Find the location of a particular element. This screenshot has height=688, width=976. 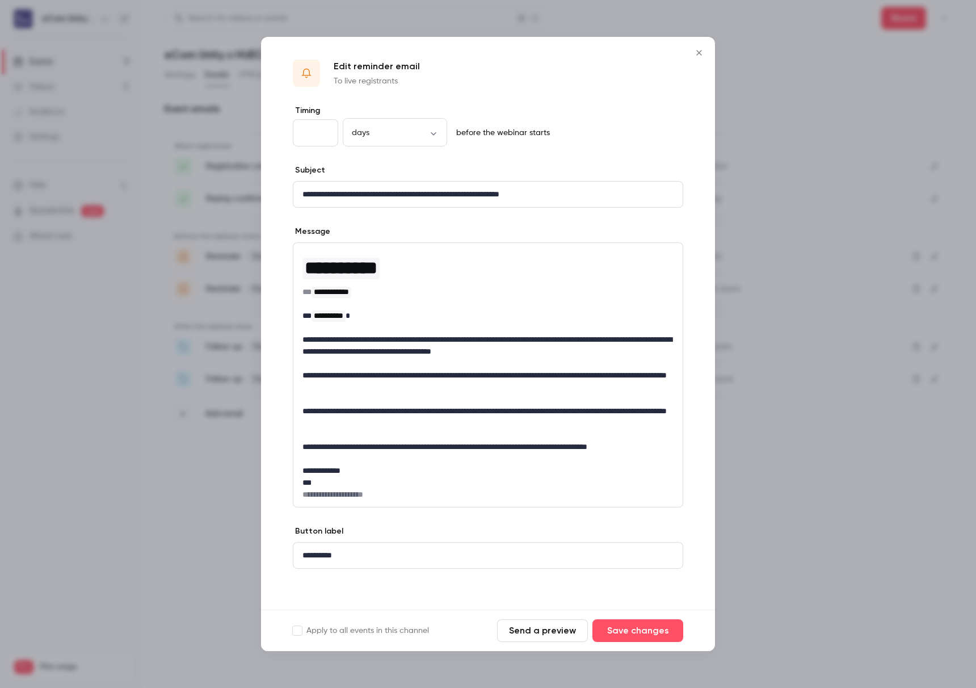

p: Edit reminder email is located at coordinates (377, 66).